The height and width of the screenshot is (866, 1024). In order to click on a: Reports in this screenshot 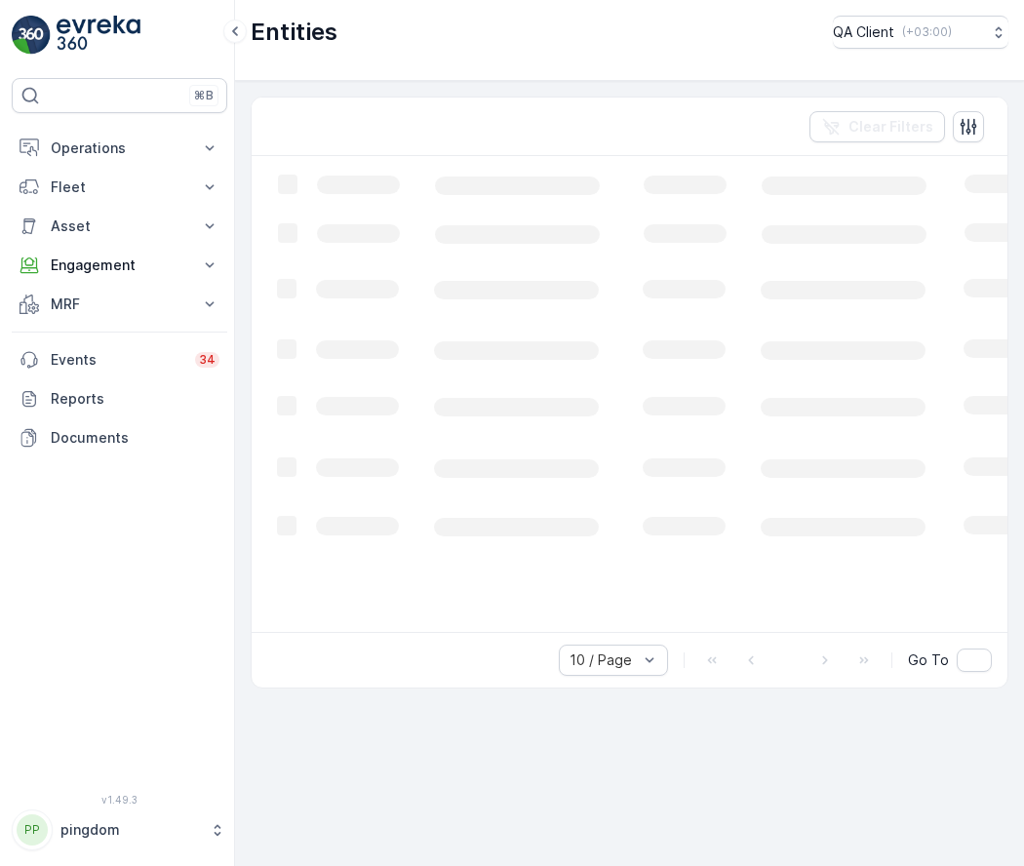, I will do `click(119, 399)`.